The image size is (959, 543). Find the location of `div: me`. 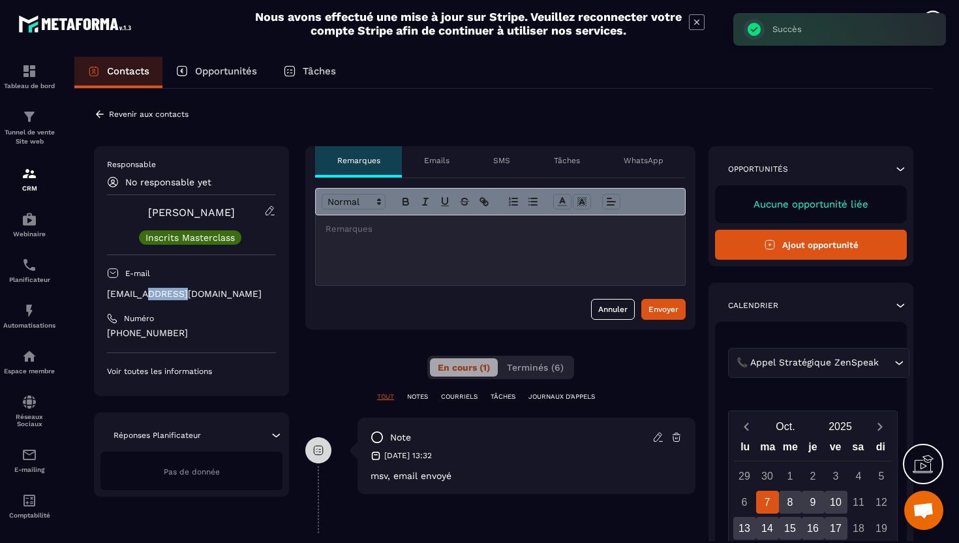

div: me is located at coordinates (790, 449).